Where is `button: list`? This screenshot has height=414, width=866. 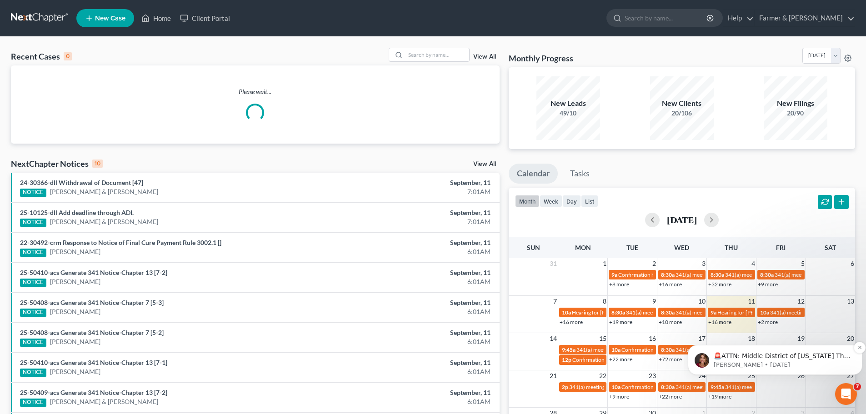 button: list is located at coordinates (590, 201).